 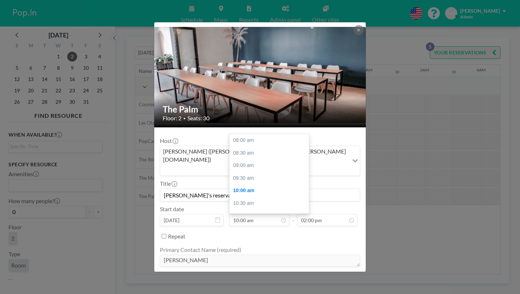 I want to click on div: 10:00 am, so click(x=269, y=191).